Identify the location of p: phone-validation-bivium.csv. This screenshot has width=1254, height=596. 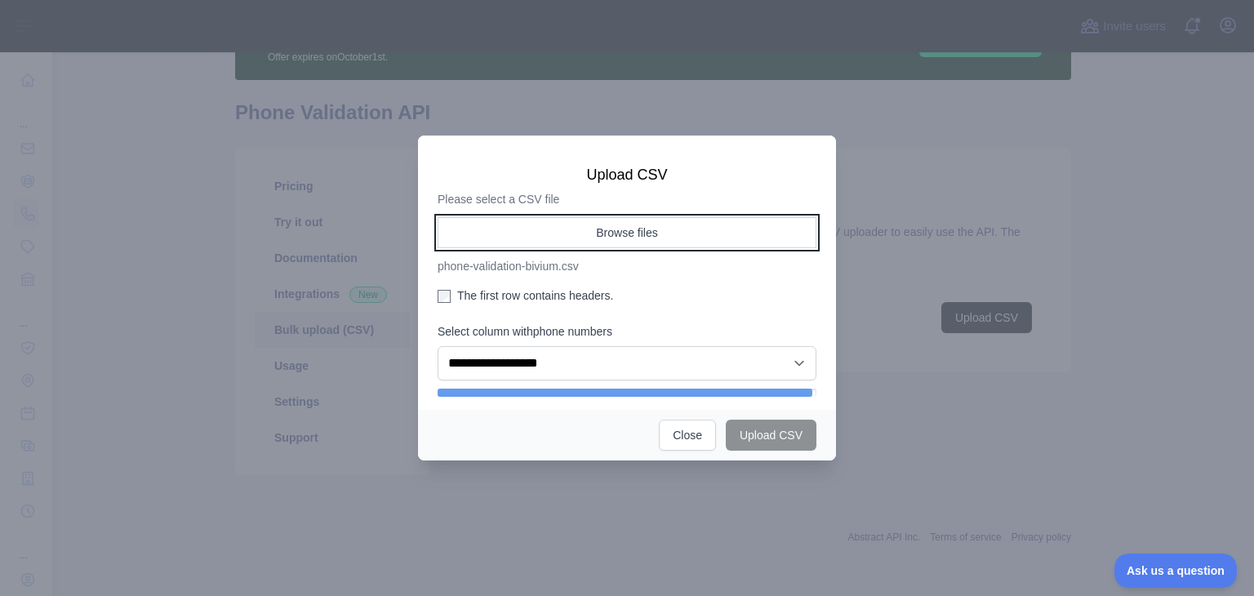
(627, 266).